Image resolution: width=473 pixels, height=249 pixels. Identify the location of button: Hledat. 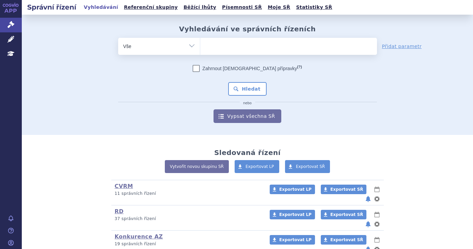
(247, 89).